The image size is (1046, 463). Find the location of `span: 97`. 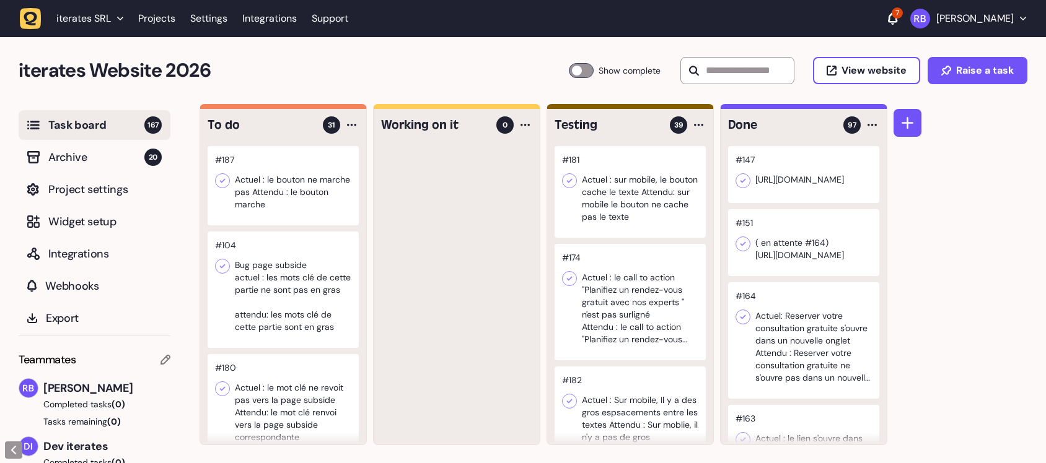

span: 97 is located at coordinates (852, 125).